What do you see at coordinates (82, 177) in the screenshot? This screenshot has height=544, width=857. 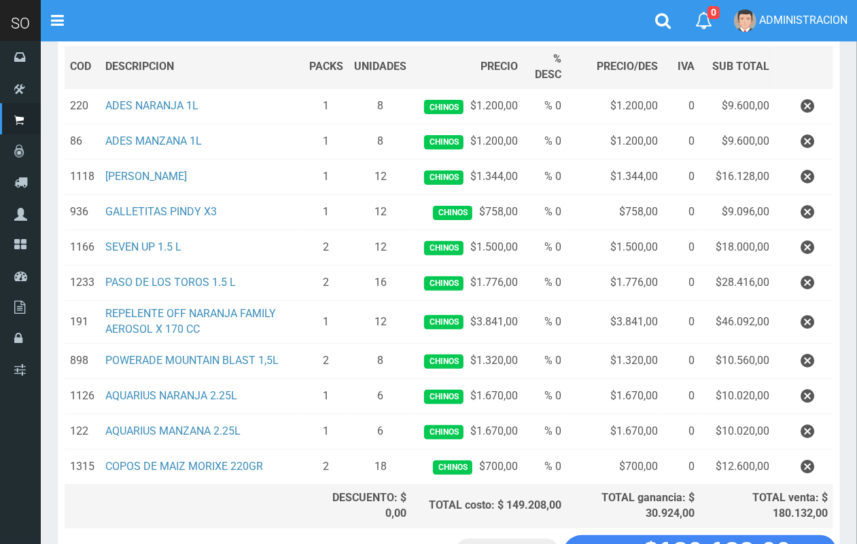 I see `td: 1118` at bounding box center [82, 177].